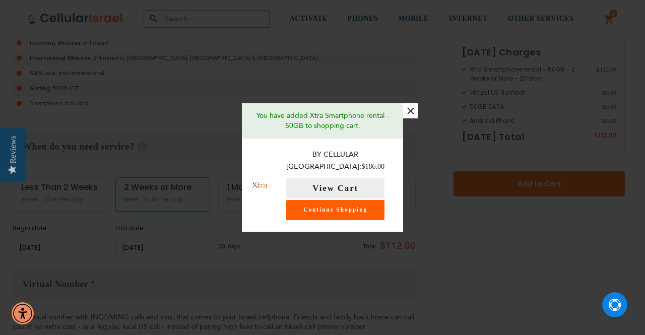 The width and height of the screenshot is (645, 335). Describe the element at coordinates (13, 149) in the screenshot. I see `div: Reviews` at that location.